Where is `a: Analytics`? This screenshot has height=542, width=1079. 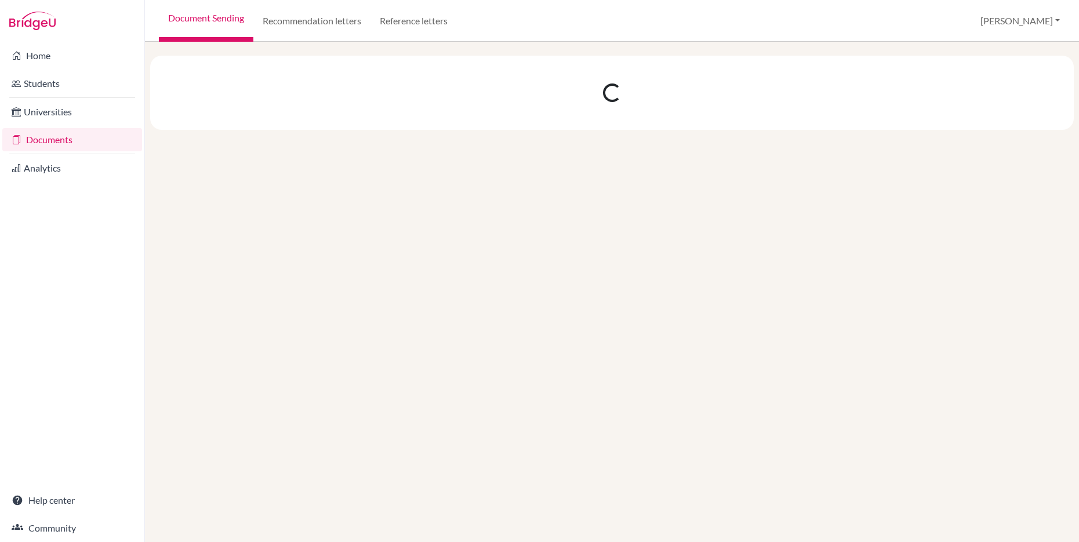 a: Analytics is located at coordinates (72, 168).